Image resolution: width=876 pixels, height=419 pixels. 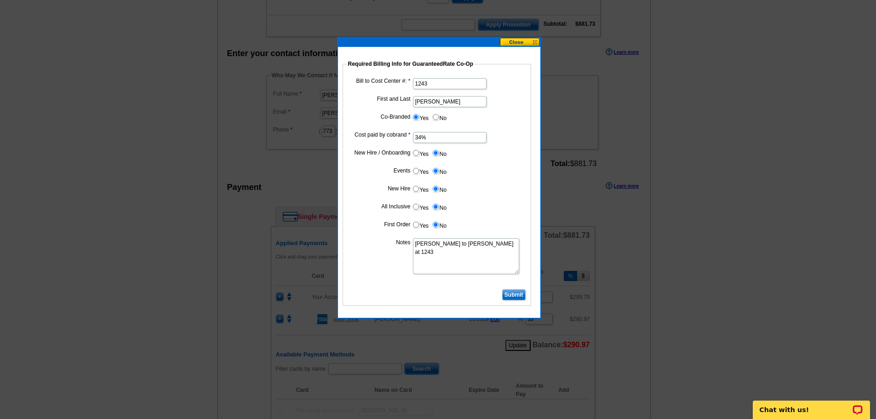 What do you see at coordinates (111, 20) in the screenshot?
I see `button: Open LiveChat chat widget` at bounding box center [111, 20].